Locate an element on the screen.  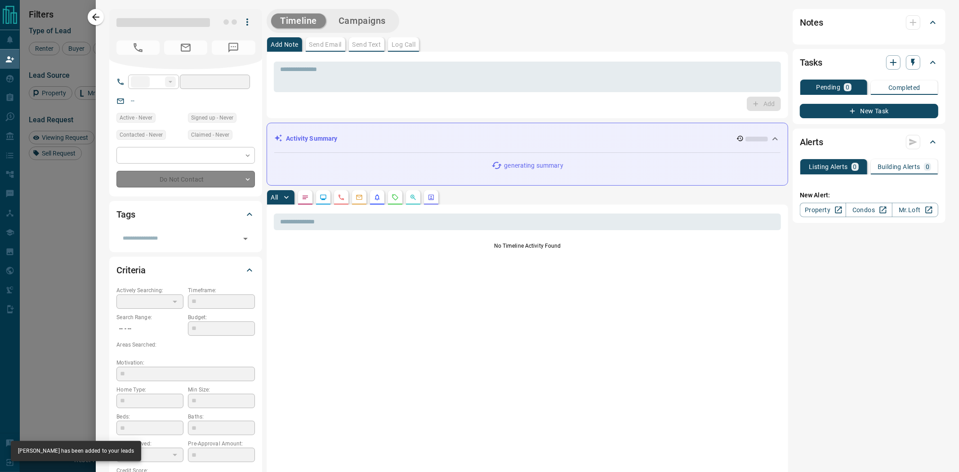
p: Home Type: is located at coordinates (150, 390).